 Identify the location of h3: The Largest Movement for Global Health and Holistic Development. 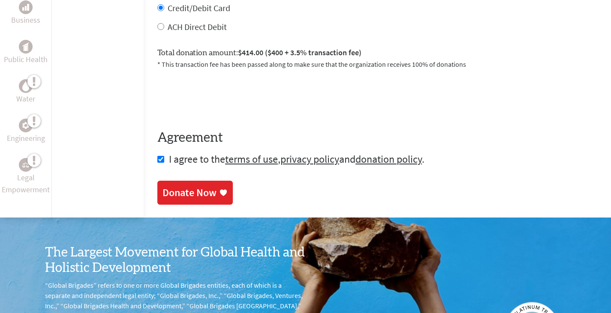
(175, 261).